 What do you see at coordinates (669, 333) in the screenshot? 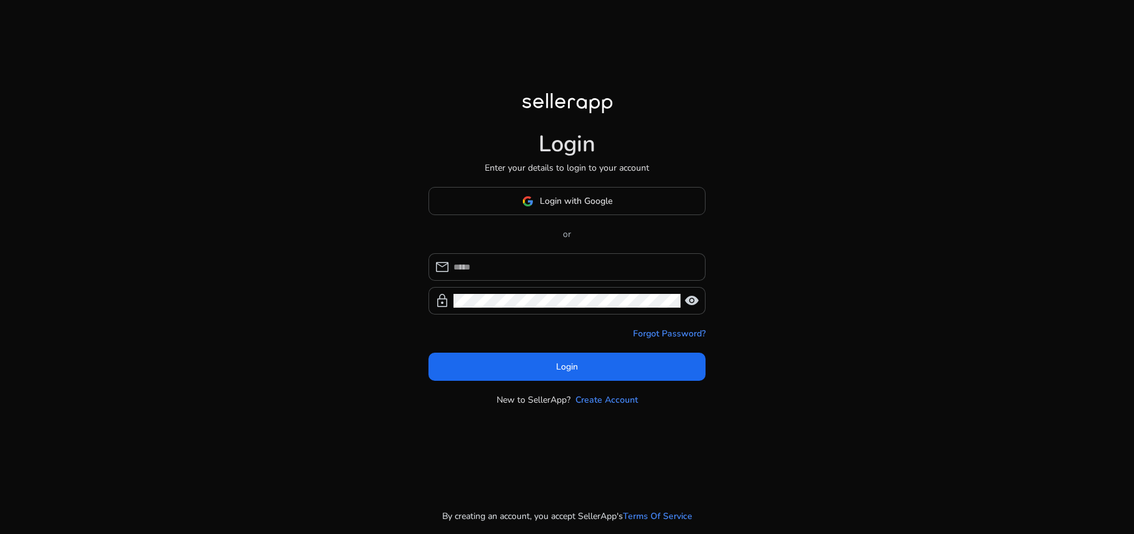
I see `a: Forgot Password?` at bounding box center [669, 333].